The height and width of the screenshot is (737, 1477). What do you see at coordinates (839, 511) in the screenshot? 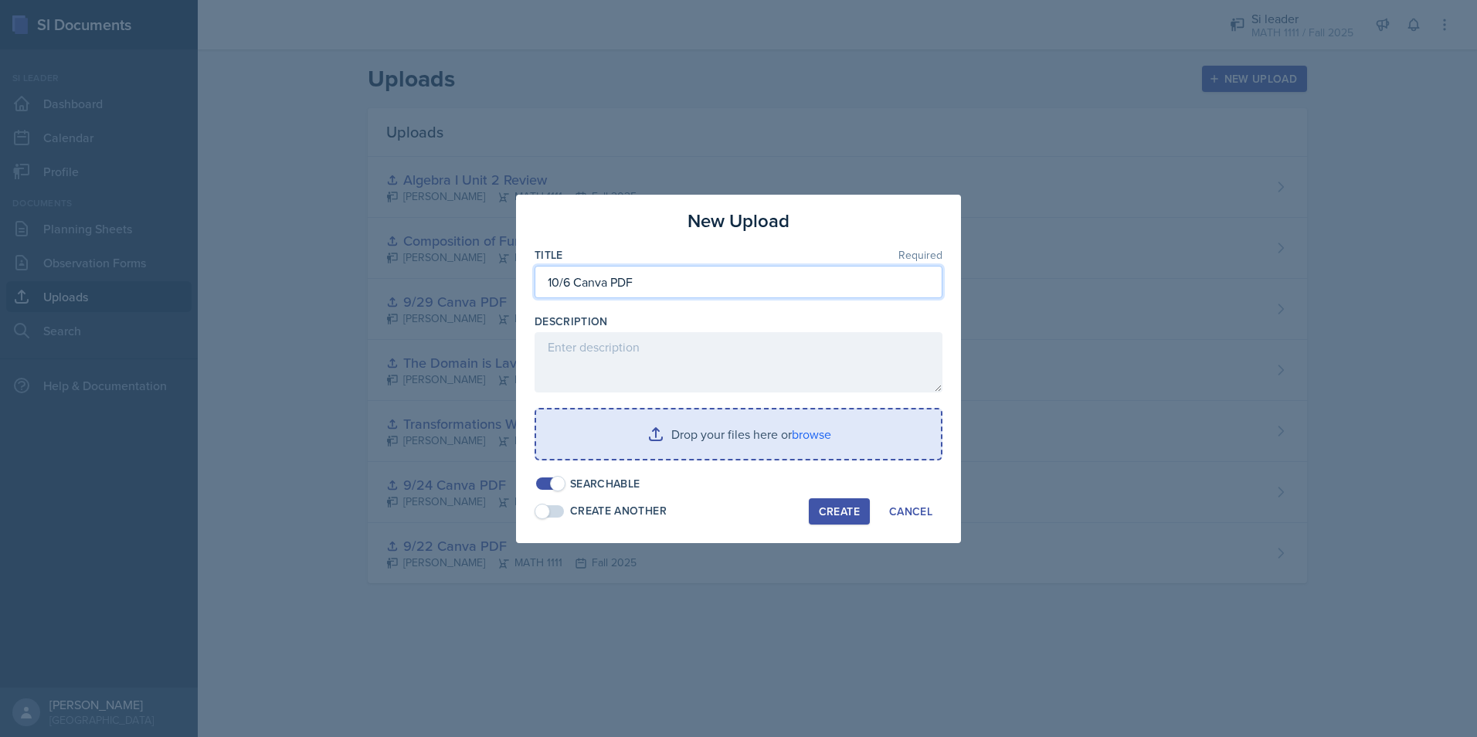
I see `div: Create` at bounding box center [839, 511].